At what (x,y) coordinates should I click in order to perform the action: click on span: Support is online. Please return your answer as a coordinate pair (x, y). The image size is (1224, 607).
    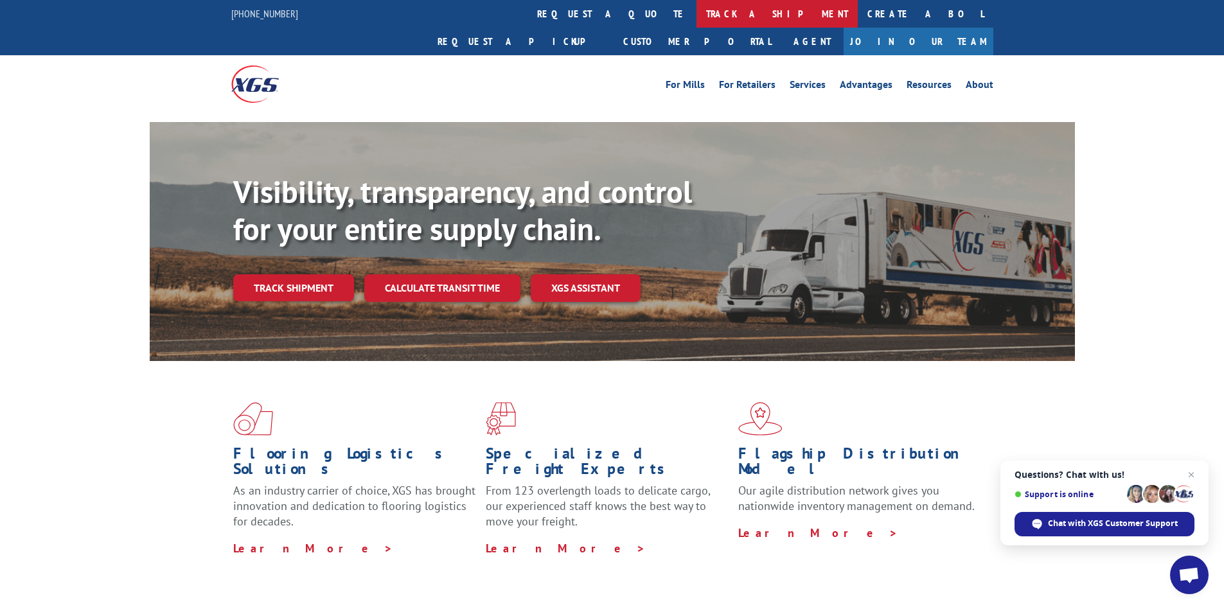
    Looking at the image, I should click on (1069, 494).